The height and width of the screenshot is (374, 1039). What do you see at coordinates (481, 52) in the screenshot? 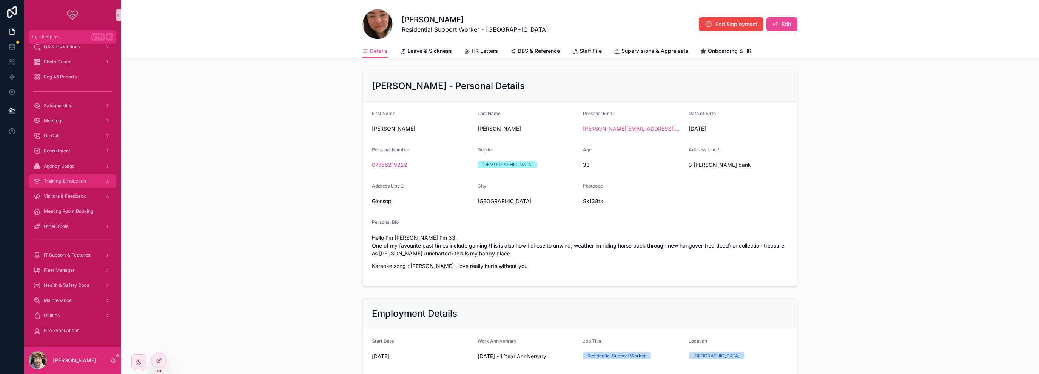
I see `a: HR Letters` at bounding box center [481, 52].